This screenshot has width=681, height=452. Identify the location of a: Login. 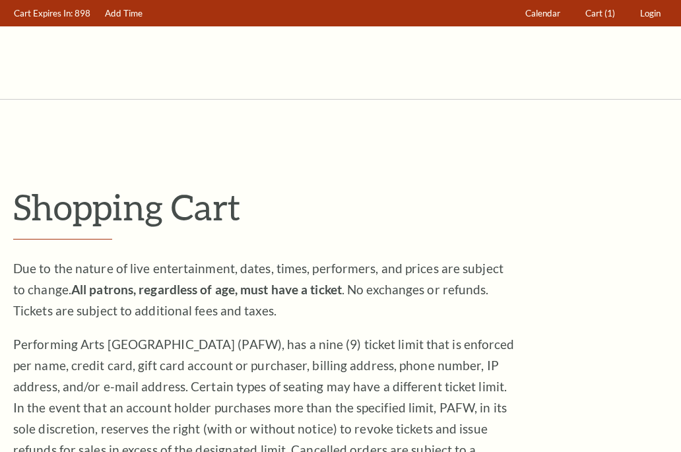
(650, 13).